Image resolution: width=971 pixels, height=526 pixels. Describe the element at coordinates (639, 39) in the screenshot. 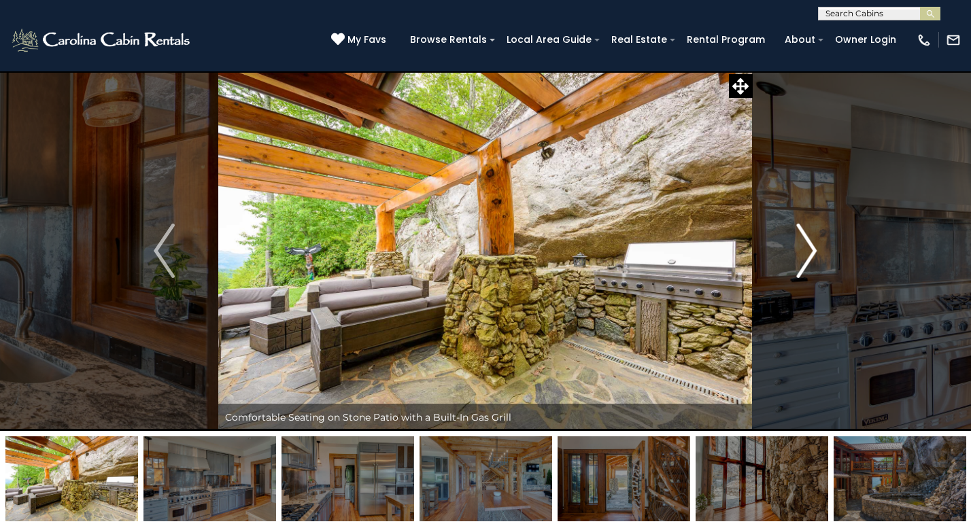

I see `a: Real Estate` at that location.